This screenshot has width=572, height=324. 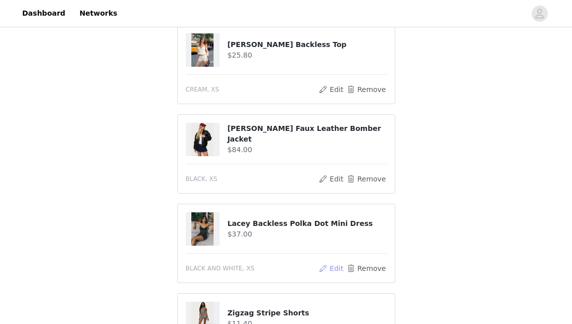 I want to click on img: Lacey Backless Polka Dot Mini Dress, so click(x=202, y=229).